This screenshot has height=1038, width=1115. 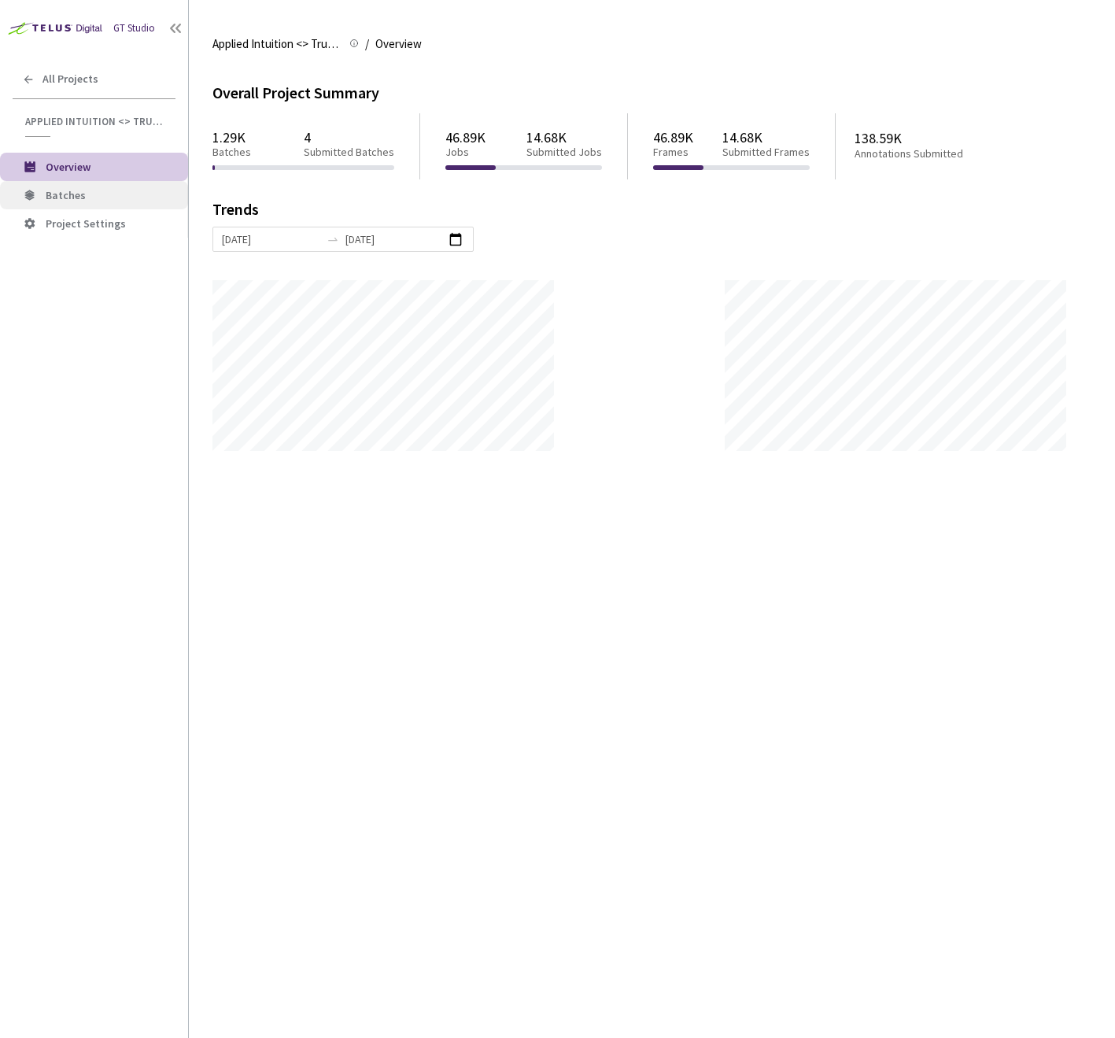 I want to click on span: All Projects, so click(x=70, y=79).